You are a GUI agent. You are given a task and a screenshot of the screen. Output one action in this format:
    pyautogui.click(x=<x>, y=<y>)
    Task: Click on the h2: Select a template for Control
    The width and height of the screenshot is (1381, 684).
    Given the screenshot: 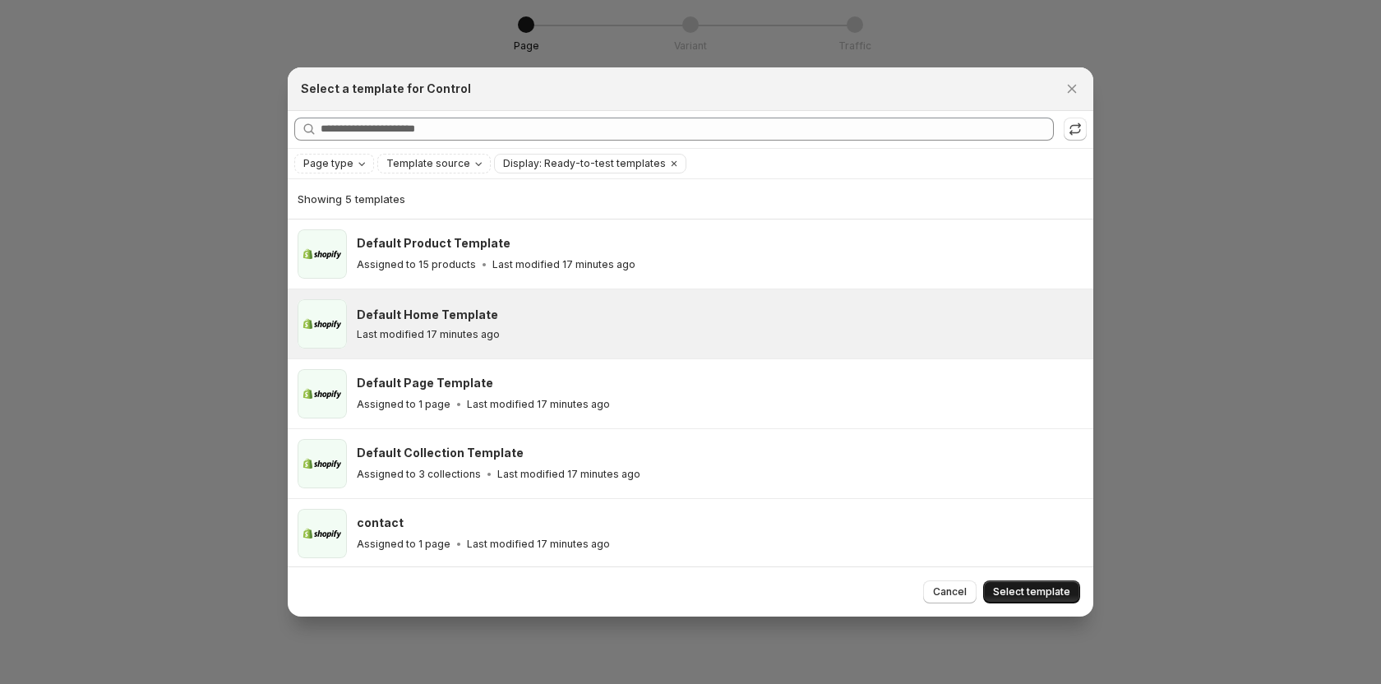 What is the action you would take?
    pyautogui.click(x=385, y=89)
    